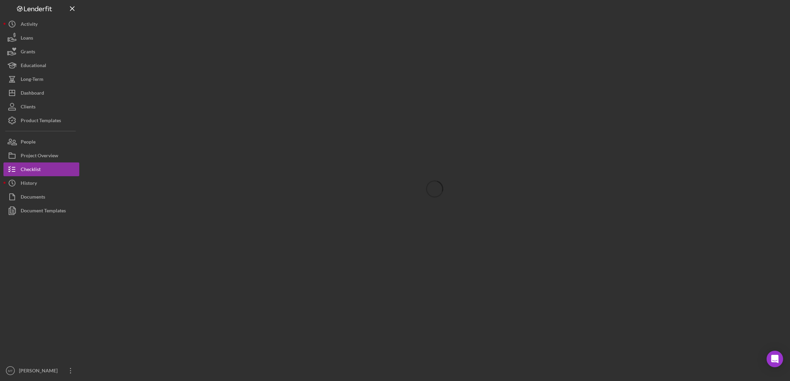 Image resolution: width=790 pixels, height=381 pixels. Describe the element at coordinates (29, 184) in the screenshot. I see `div: History` at that location.